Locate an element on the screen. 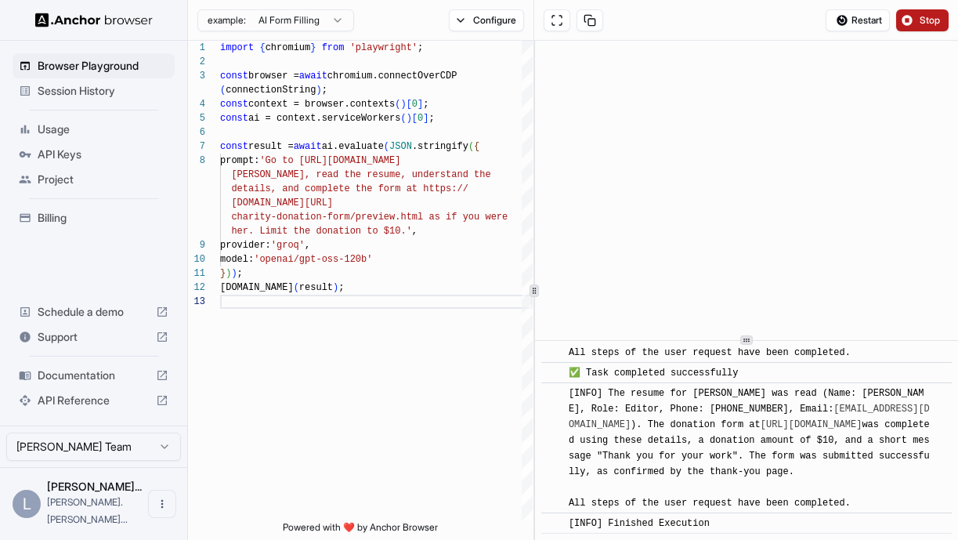  span: browser = is located at coordinates (273, 76).